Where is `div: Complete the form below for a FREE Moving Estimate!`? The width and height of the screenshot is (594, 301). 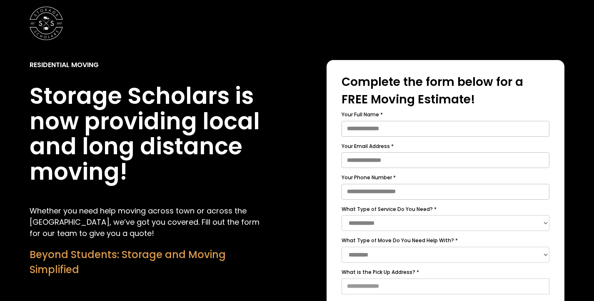 div: Complete the form below for a FREE Moving Estimate! is located at coordinates (445, 91).